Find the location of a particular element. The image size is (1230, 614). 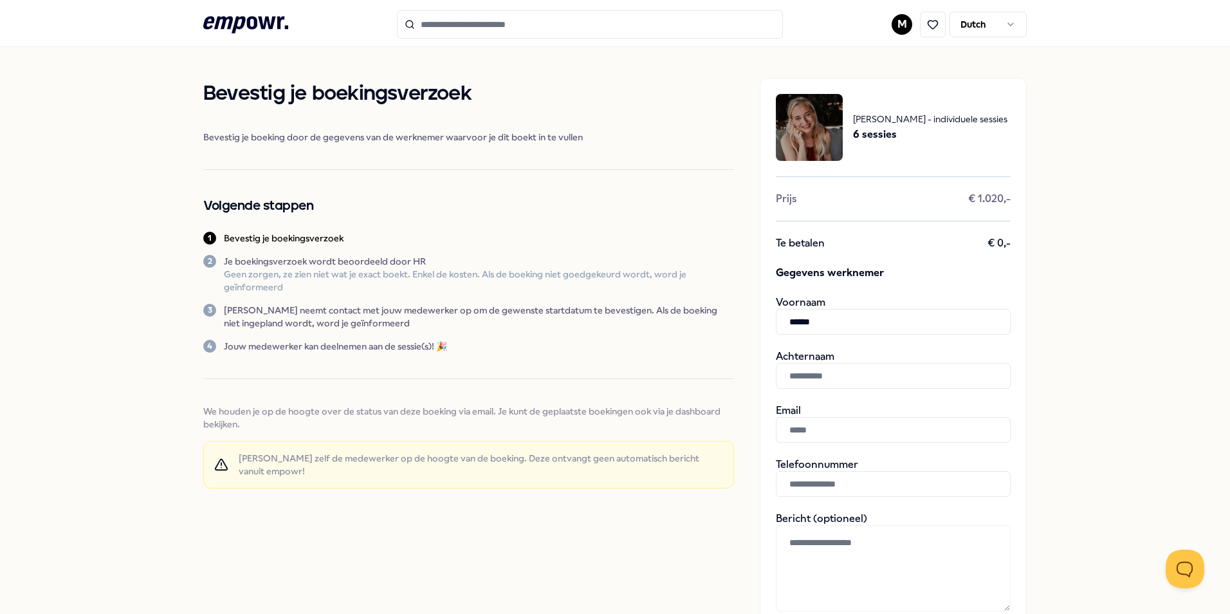

div: 3 is located at coordinates (210, 310).